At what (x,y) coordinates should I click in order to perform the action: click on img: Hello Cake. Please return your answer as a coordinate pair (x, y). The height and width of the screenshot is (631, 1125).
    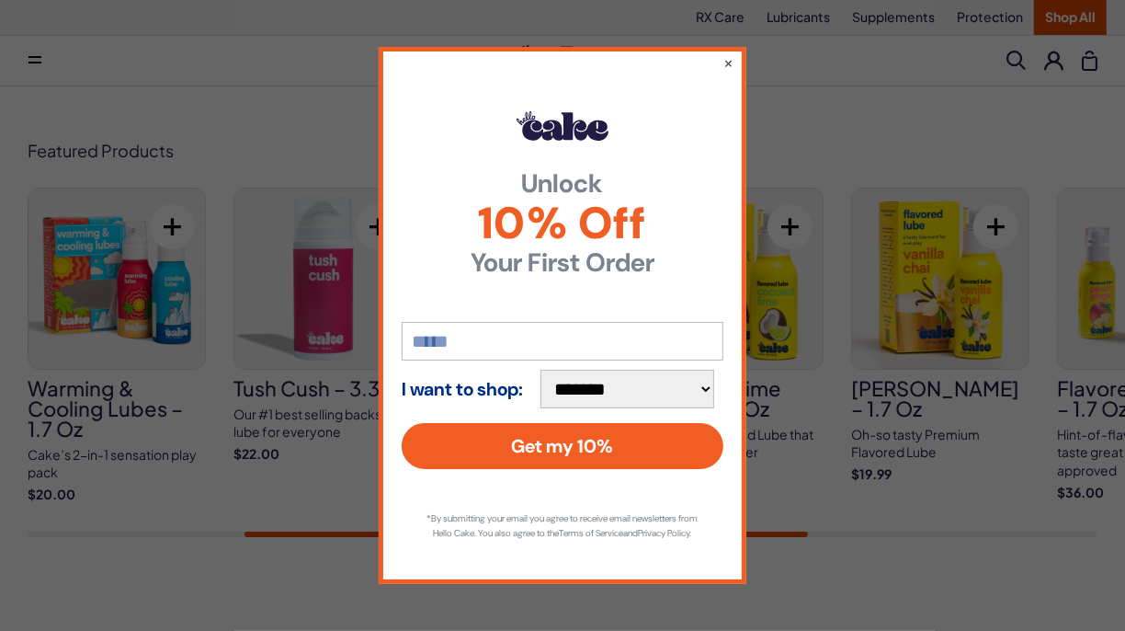
    Looking at the image, I should click on (563, 126).